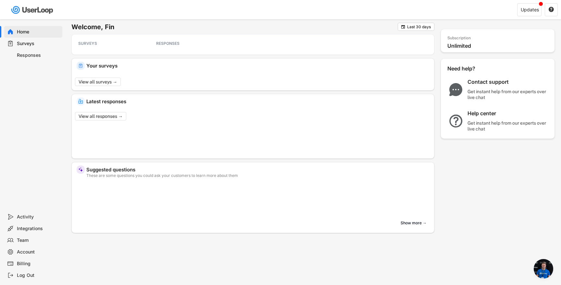  What do you see at coordinates (414, 223) in the screenshot?
I see `button: Show more →` at bounding box center [414, 223].